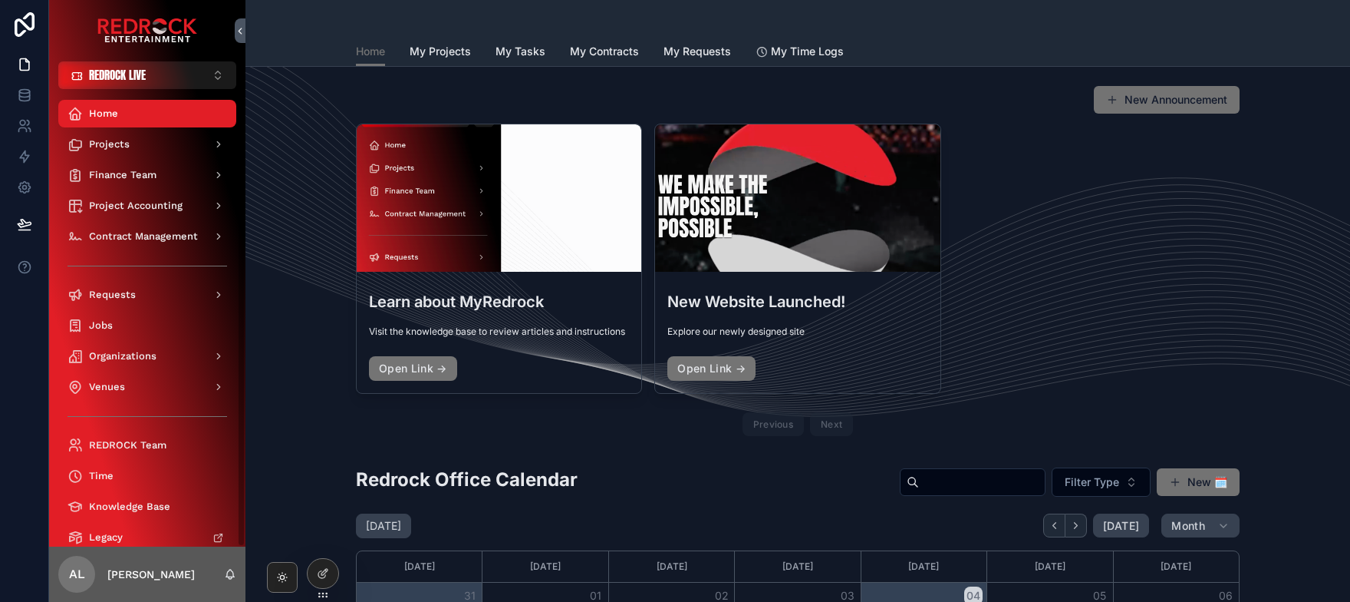  What do you see at coordinates (101, 476) in the screenshot?
I see `span: Time` at bounding box center [101, 476].